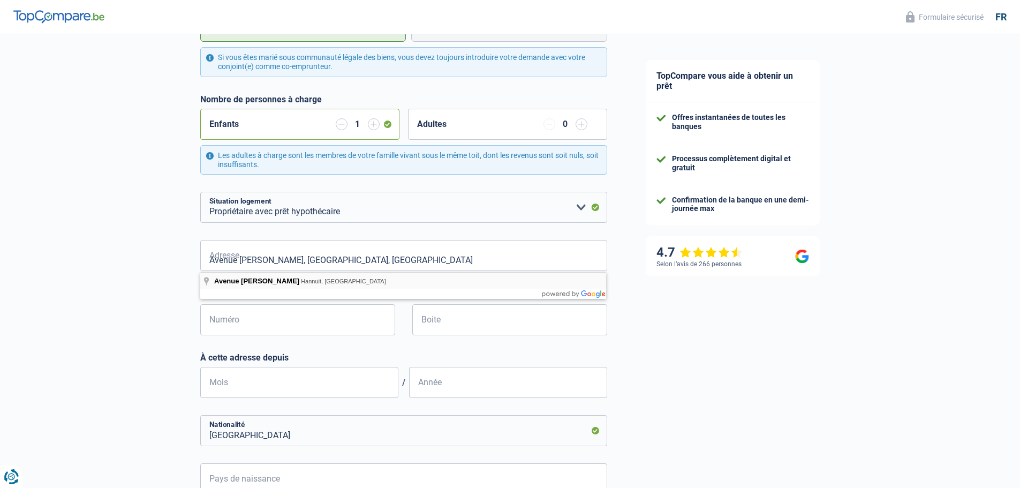  Describe the element at coordinates (59, 17) in the screenshot. I see `img: TopCompare Logo` at that location.